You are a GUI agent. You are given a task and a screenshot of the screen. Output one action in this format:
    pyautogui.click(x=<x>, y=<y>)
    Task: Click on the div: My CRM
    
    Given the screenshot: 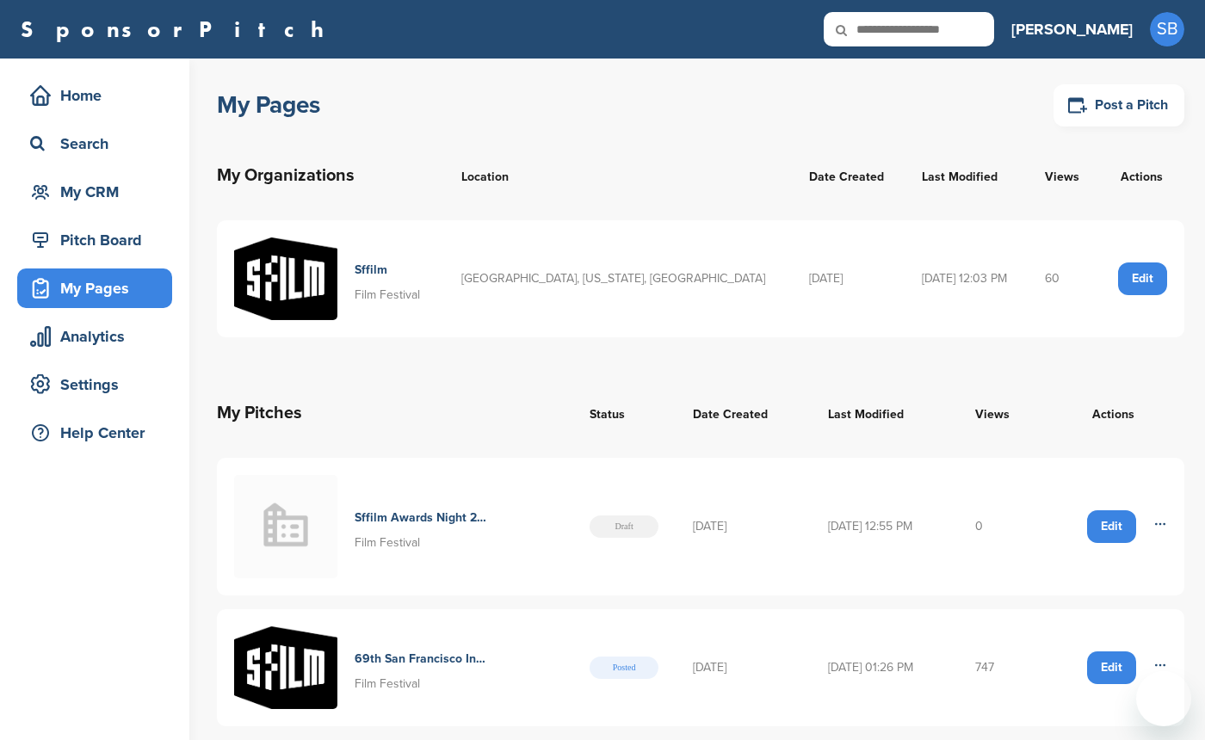 What is the action you would take?
    pyautogui.click(x=99, y=192)
    